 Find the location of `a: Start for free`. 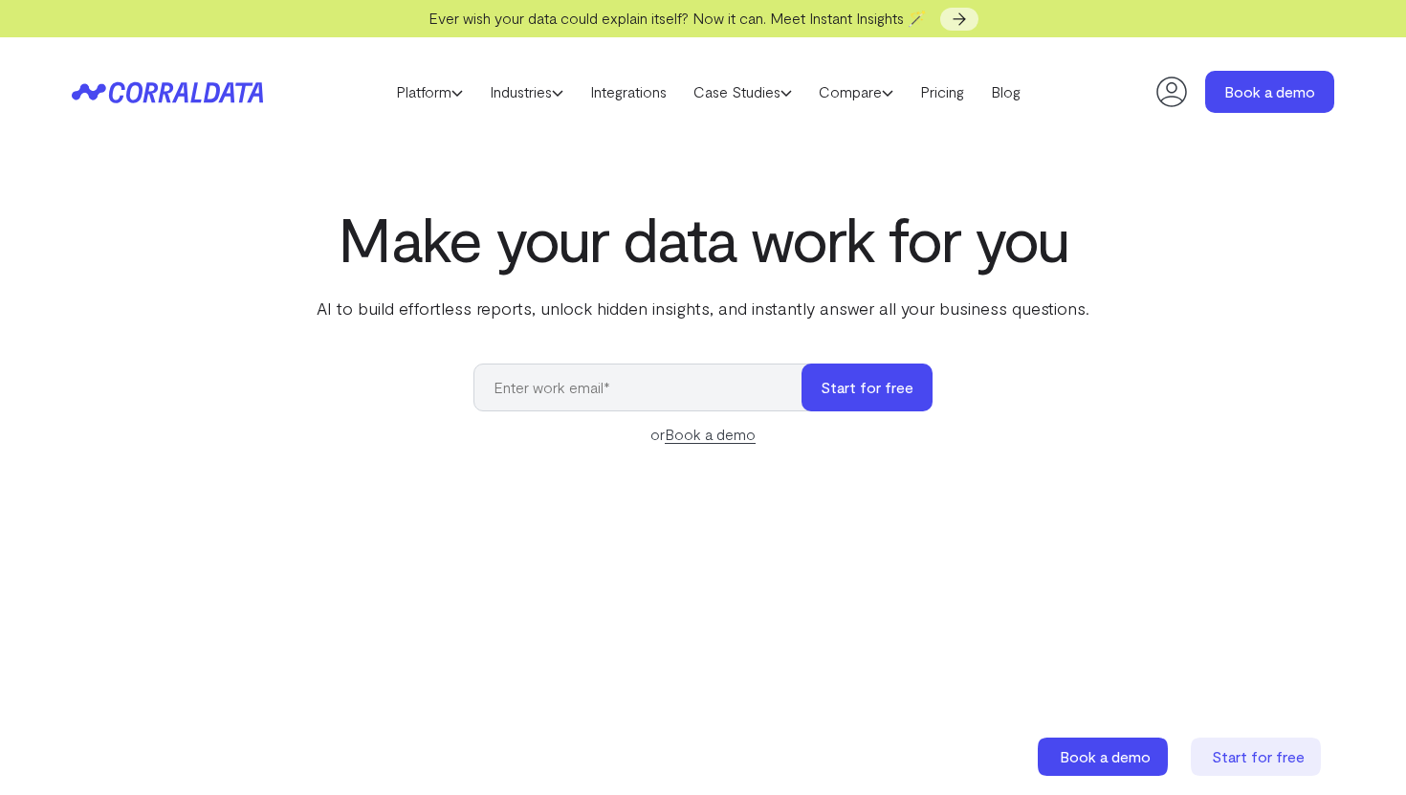

a: Start for free is located at coordinates (1258, 757).